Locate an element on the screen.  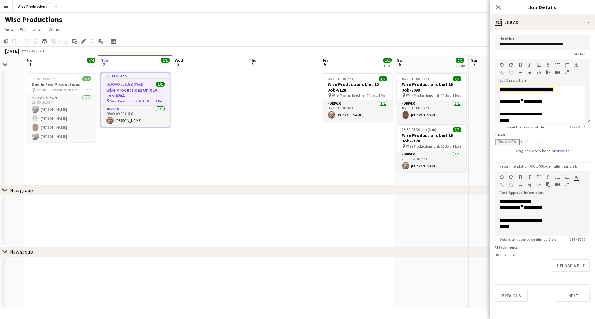
button: Next is located at coordinates (574, 296).